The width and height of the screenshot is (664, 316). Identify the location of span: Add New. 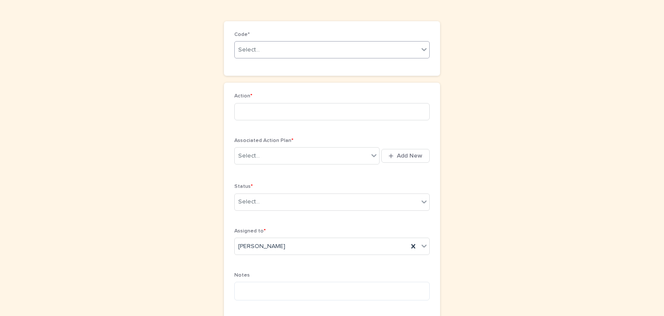
(410, 156).